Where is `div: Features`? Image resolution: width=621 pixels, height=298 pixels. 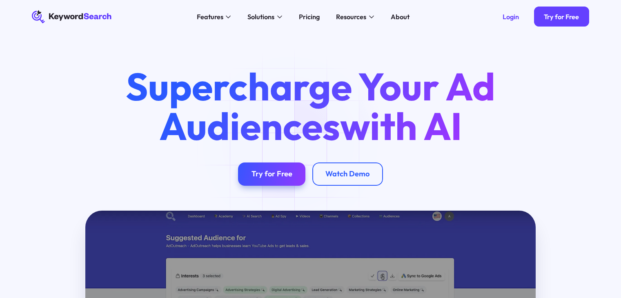
div: Features is located at coordinates (210, 17).